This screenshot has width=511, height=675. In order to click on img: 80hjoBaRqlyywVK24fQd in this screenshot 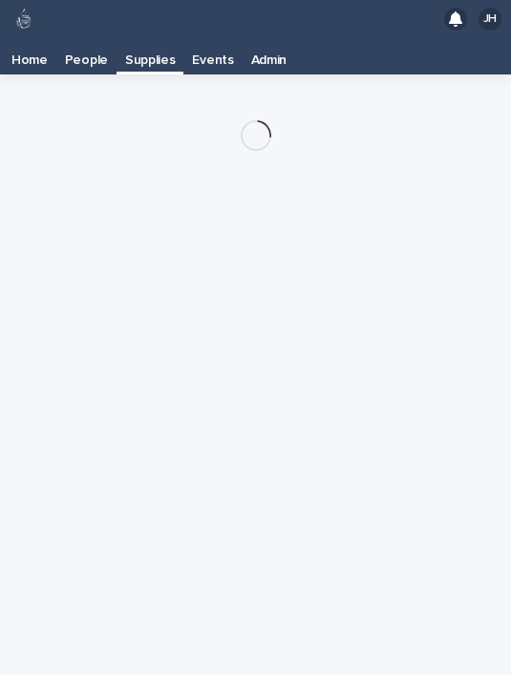, I will do `click(24, 19)`.